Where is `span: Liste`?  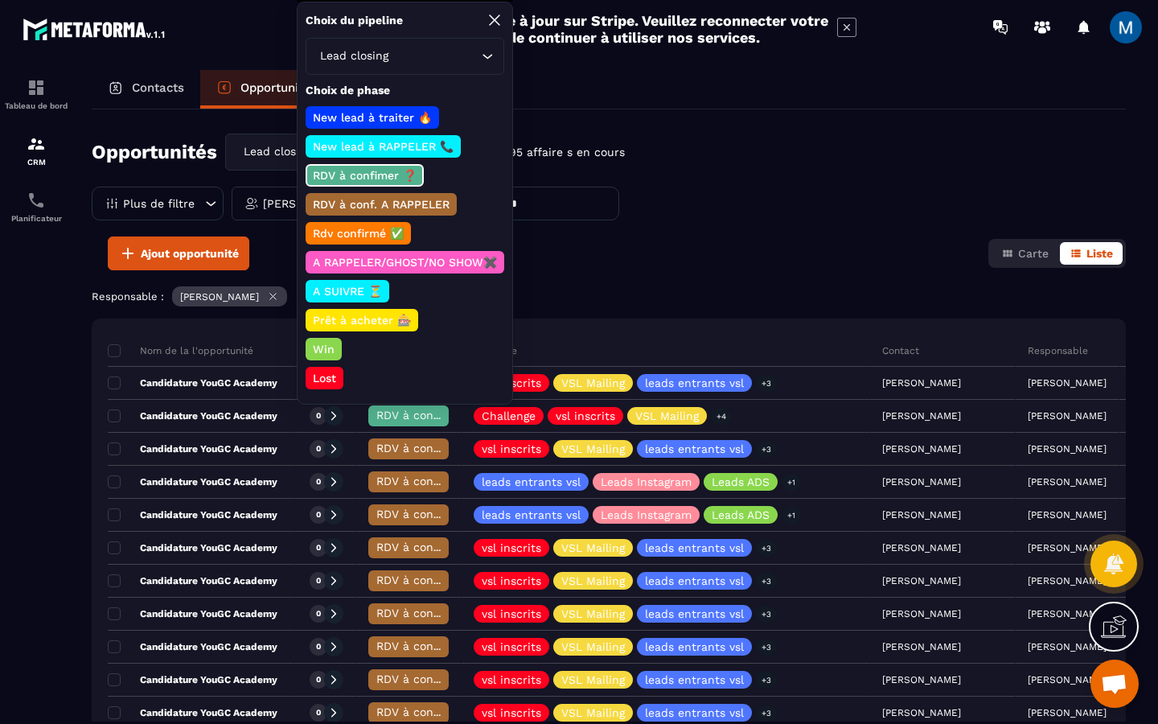
span: Liste is located at coordinates (1099, 253).